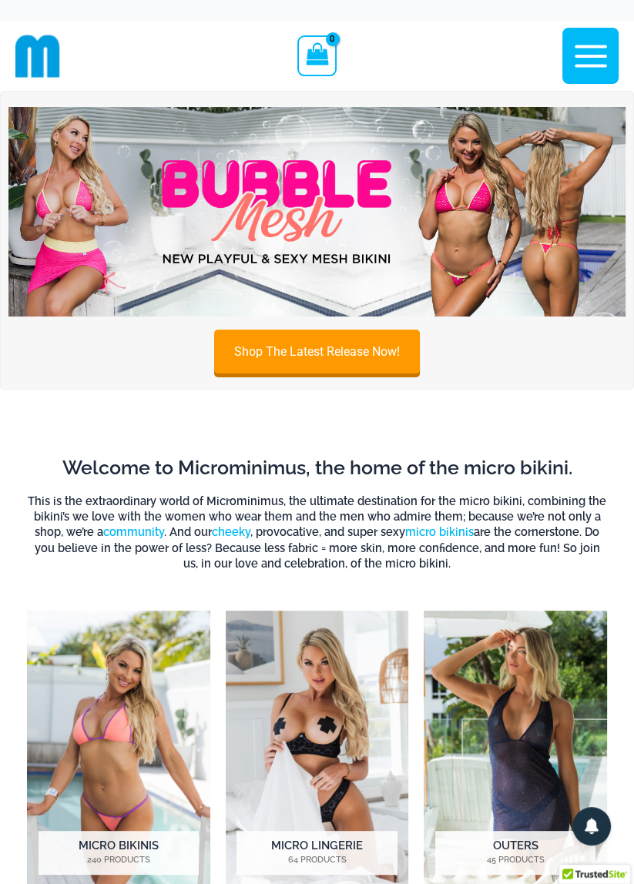  I want to click on a: Shop The Latest Release Now!, so click(316, 351).